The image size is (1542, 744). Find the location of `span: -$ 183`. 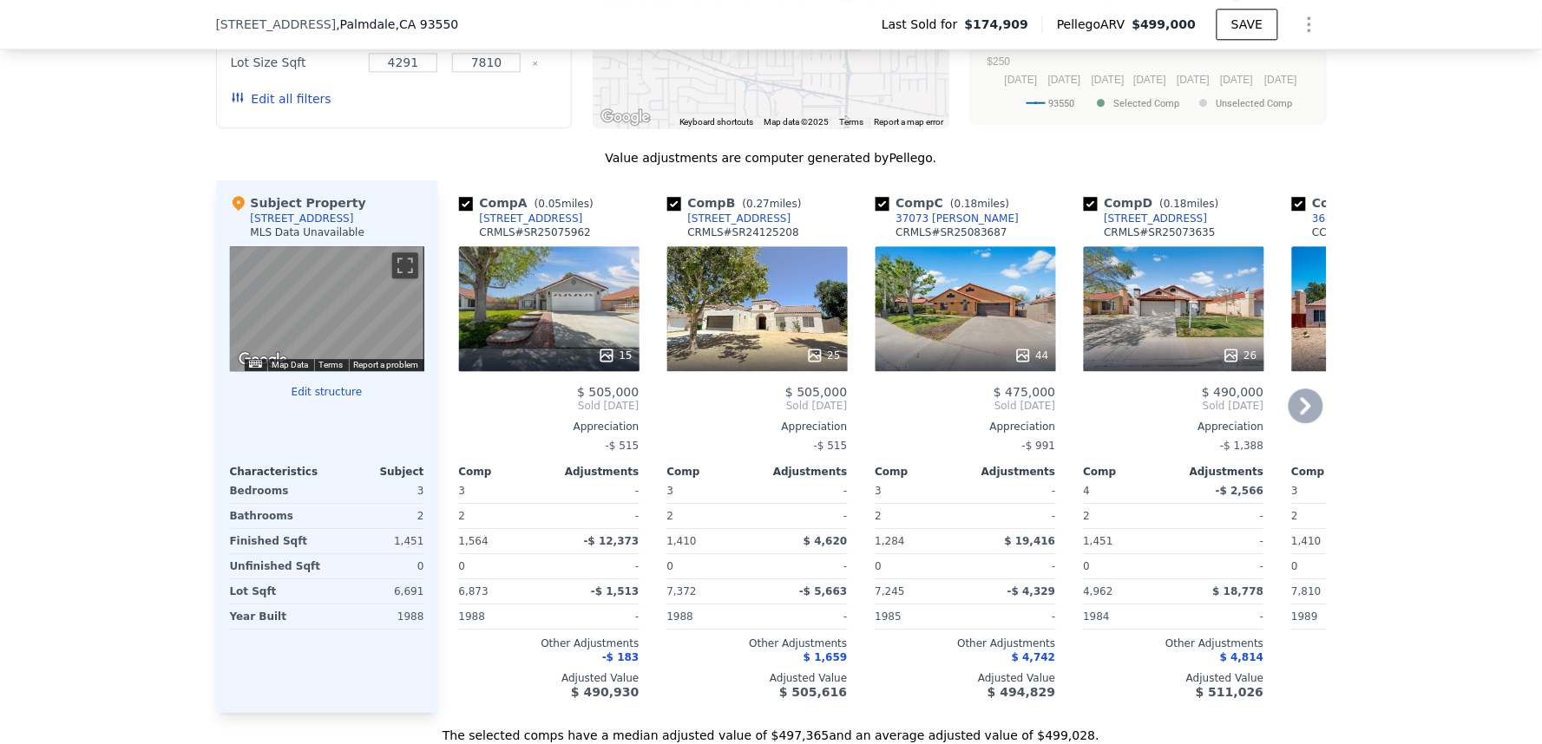

span: -$ 183 is located at coordinates (620, 658).